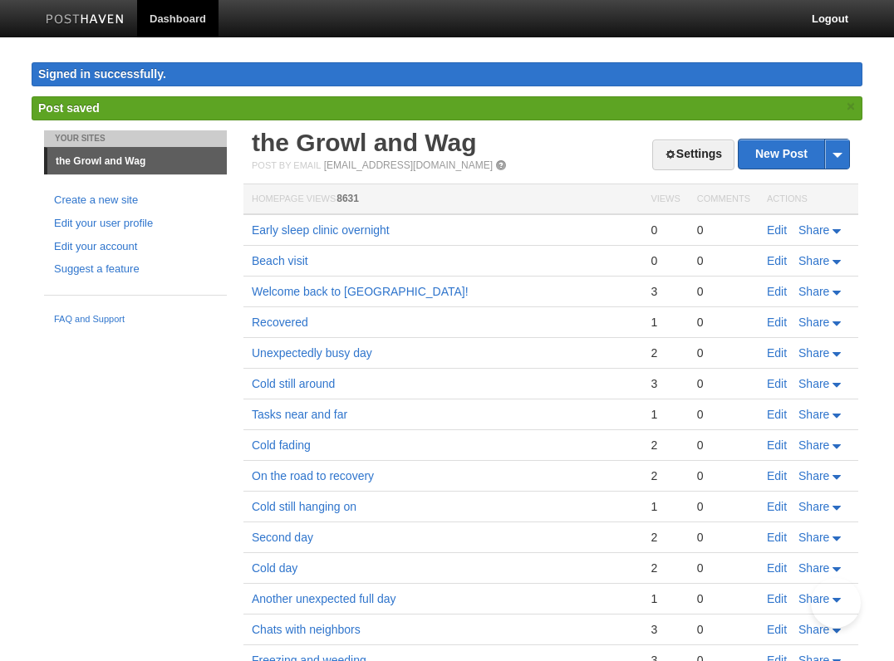 The image size is (894, 661). Describe the element at coordinates (306, 630) in the screenshot. I see `a: Chats with neighbors` at that location.